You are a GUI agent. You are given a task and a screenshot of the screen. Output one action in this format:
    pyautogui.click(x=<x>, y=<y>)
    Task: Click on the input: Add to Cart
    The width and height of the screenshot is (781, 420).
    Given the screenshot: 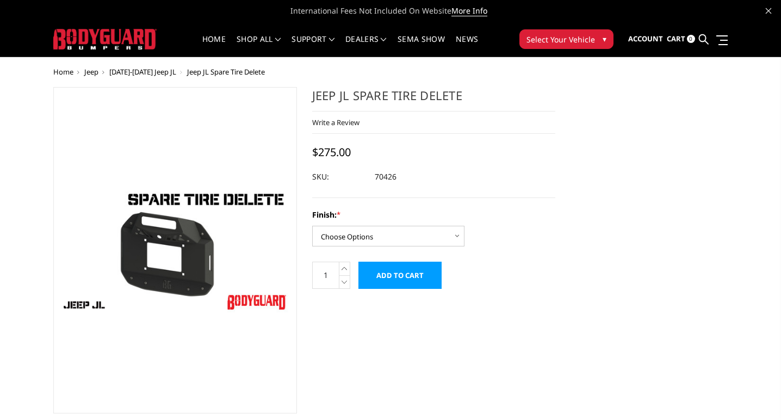 What is the action you would take?
    pyautogui.click(x=400, y=275)
    